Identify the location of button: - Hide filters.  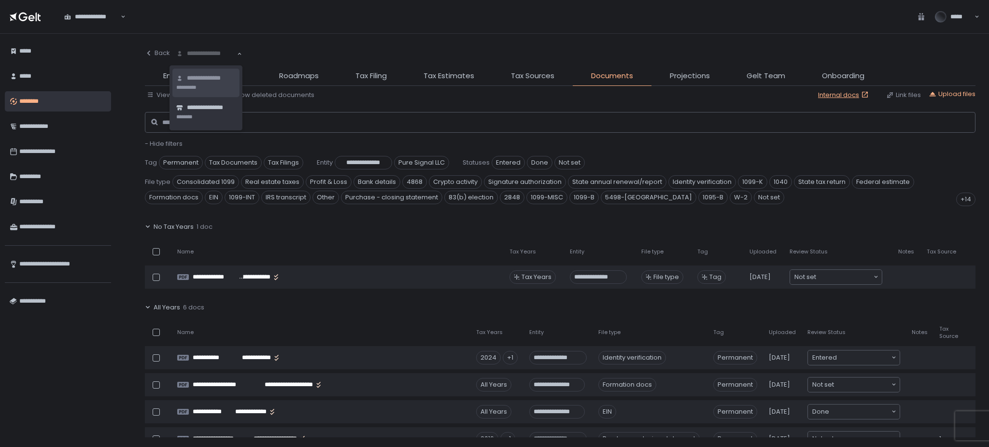
(164, 144).